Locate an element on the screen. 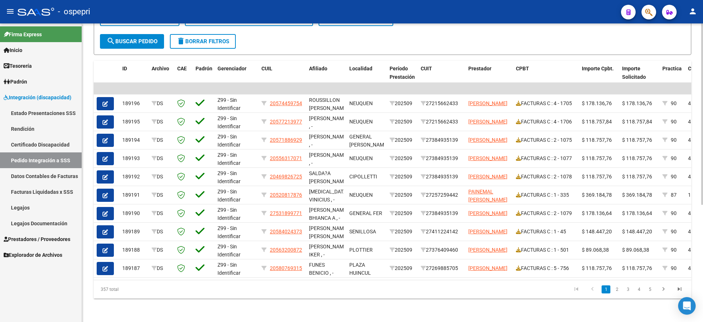  div: FACTURAS C : 2 - 1078 is located at coordinates (546, 176).